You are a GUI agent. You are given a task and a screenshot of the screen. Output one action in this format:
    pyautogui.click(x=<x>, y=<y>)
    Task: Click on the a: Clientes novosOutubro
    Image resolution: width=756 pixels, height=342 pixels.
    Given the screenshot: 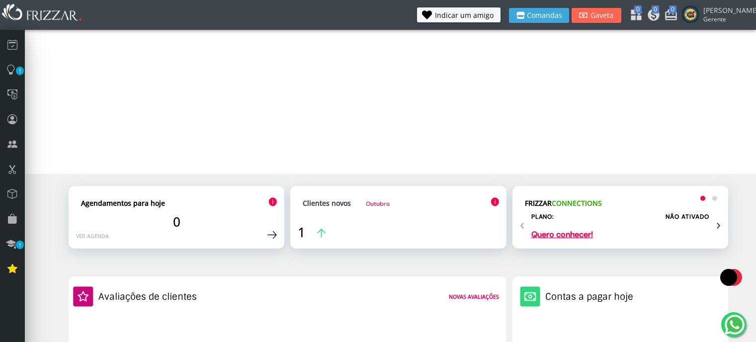 What is the action you would take?
    pyautogui.click(x=346, y=203)
    